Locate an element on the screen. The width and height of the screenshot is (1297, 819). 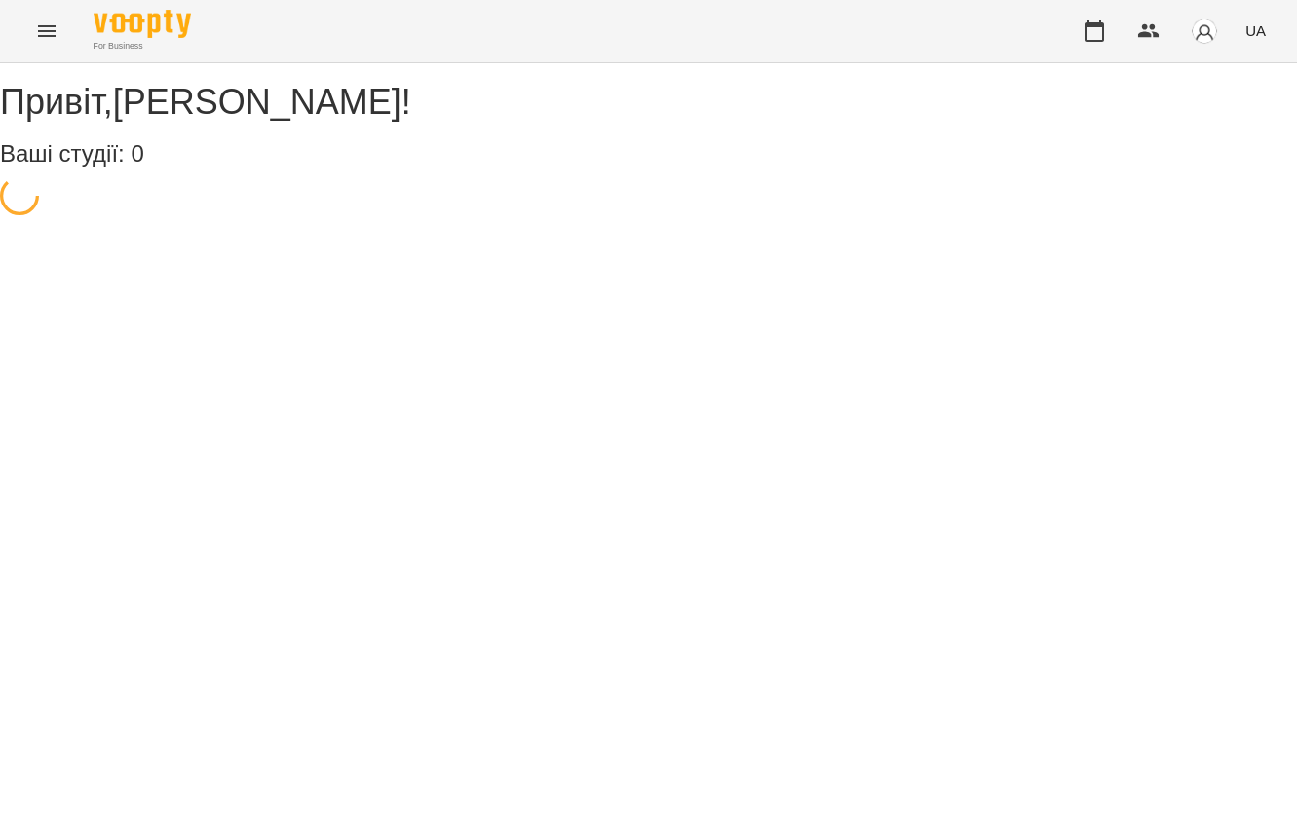
span: For Business is located at coordinates (142, 46).